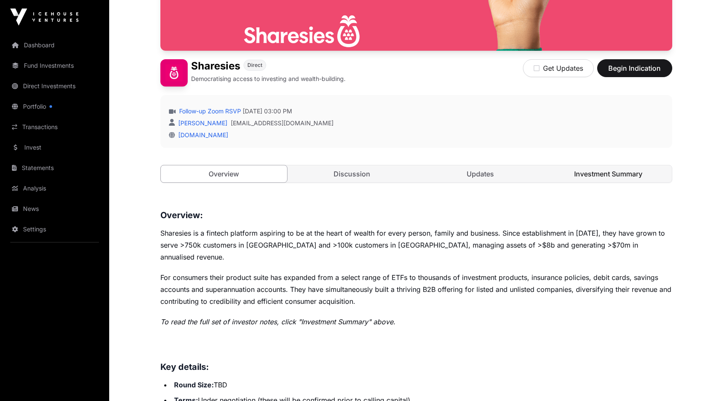 This screenshot has height=401, width=723. Describe the element at coordinates (416, 367) in the screenshot. I see `h3: Key details:` at that location.